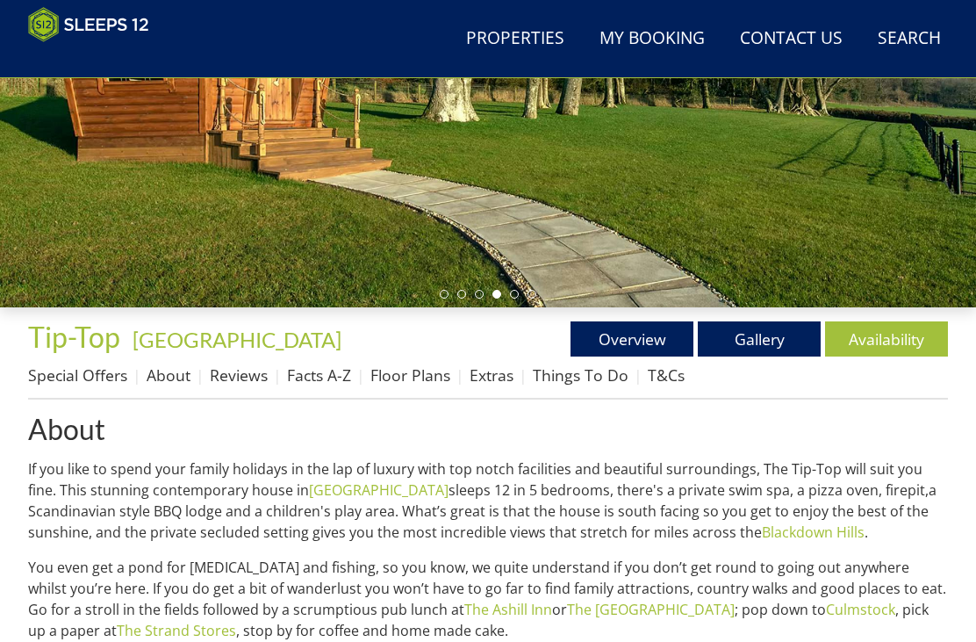 The image size is (976, 642). Describe the element at coordinates (76, 336) in the screenshot. I see `a: Tip-Top` at that location.